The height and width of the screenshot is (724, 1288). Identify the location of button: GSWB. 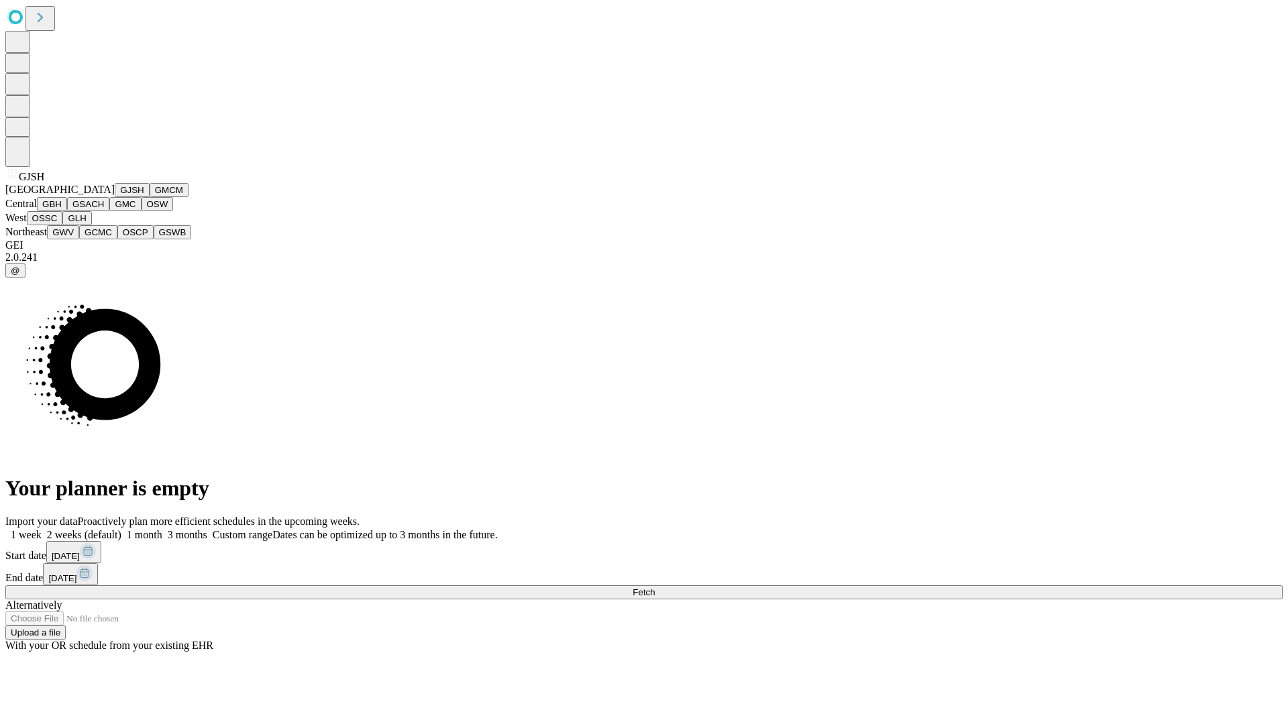
(172, 232).